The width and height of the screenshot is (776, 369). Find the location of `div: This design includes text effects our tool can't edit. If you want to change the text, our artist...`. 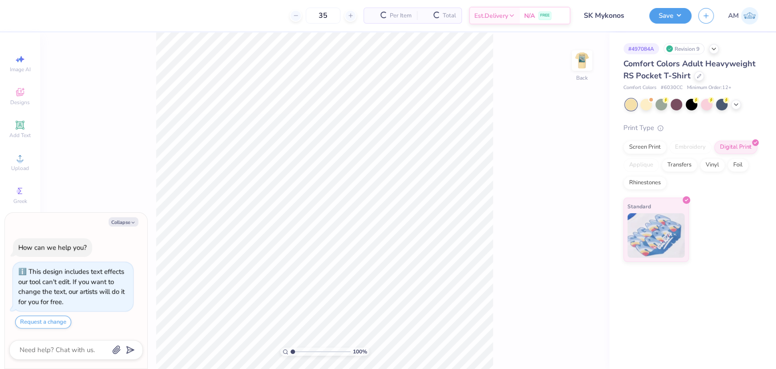

div: This design includes text effects our tool can't edit. If you want to change the text, our artist... is located at coordinates (71, 287).